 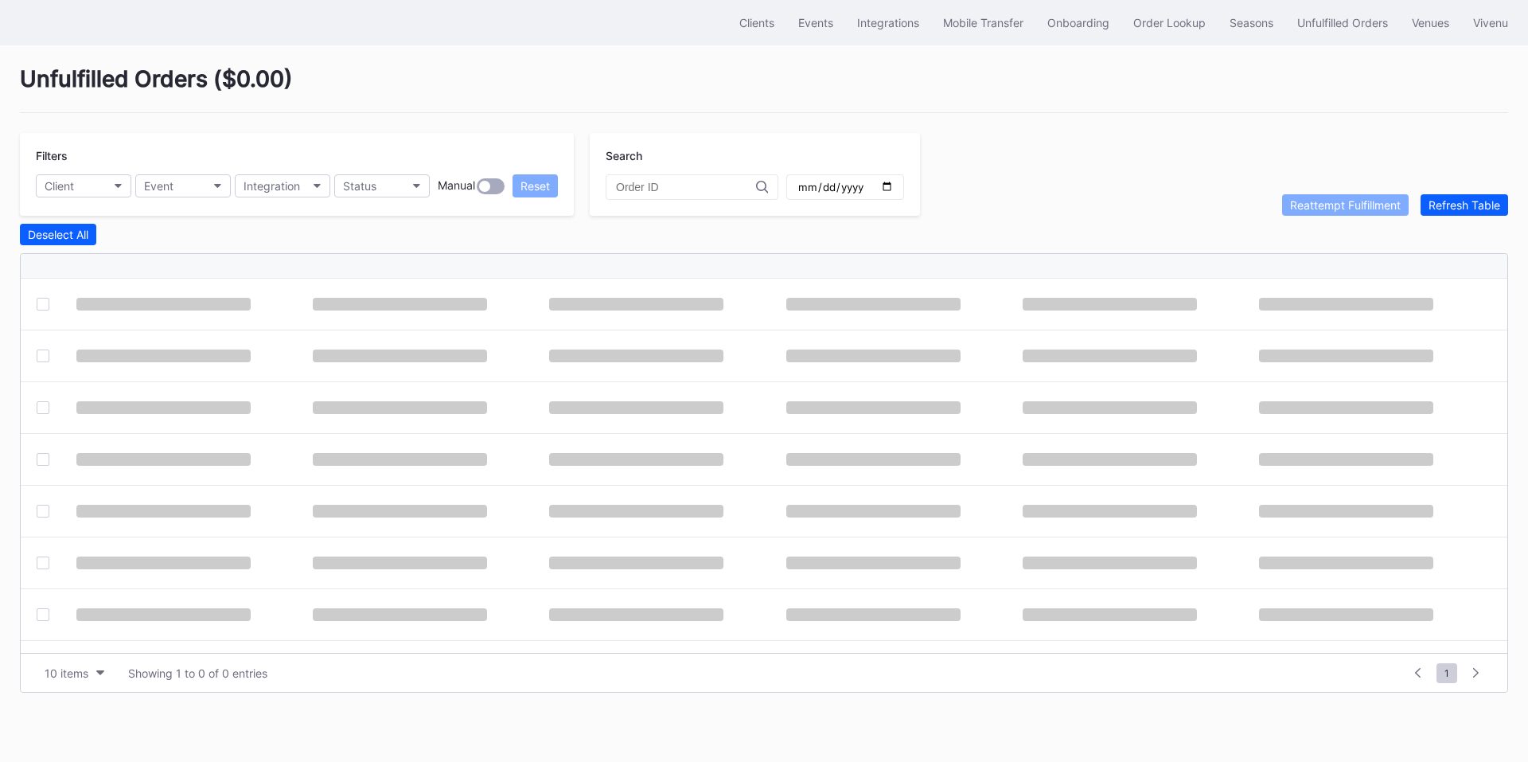 What do you see at coordinates (1343, 22) in the screenshot?
I see `button: Unfulfilled Orders` at bounding box center [1343, 22].